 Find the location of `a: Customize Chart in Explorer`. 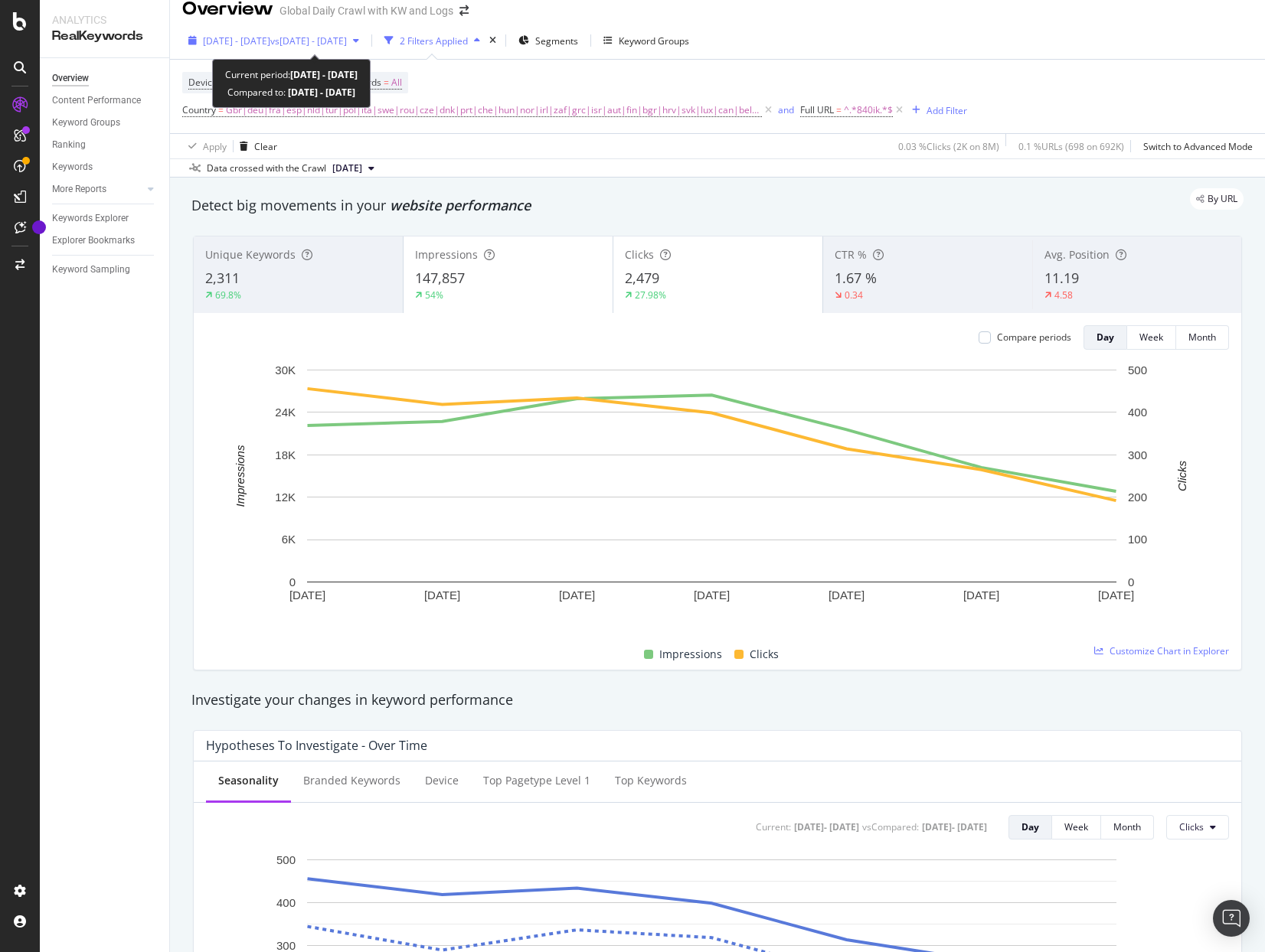

a: Customize Chart in Explorer is located at coordinates (1161, 651).